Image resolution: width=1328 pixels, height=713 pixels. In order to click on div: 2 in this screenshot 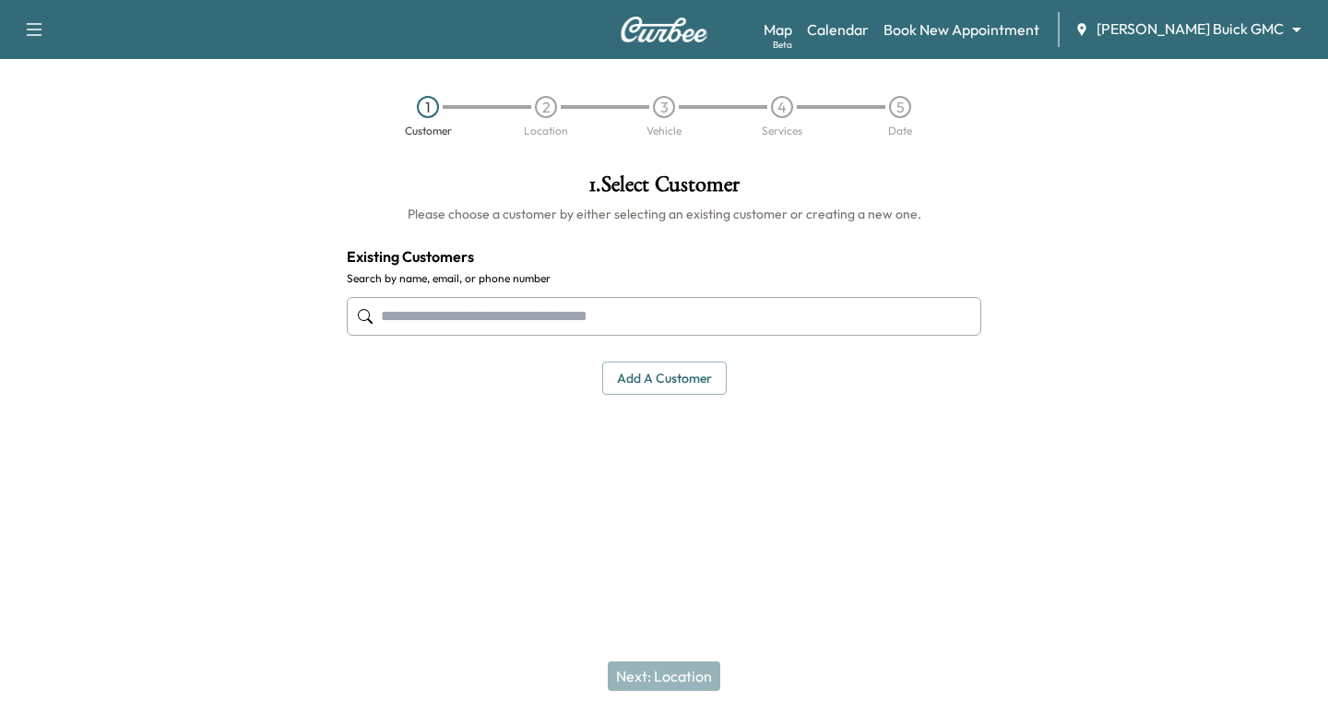, I will do `click(546, 107)`.